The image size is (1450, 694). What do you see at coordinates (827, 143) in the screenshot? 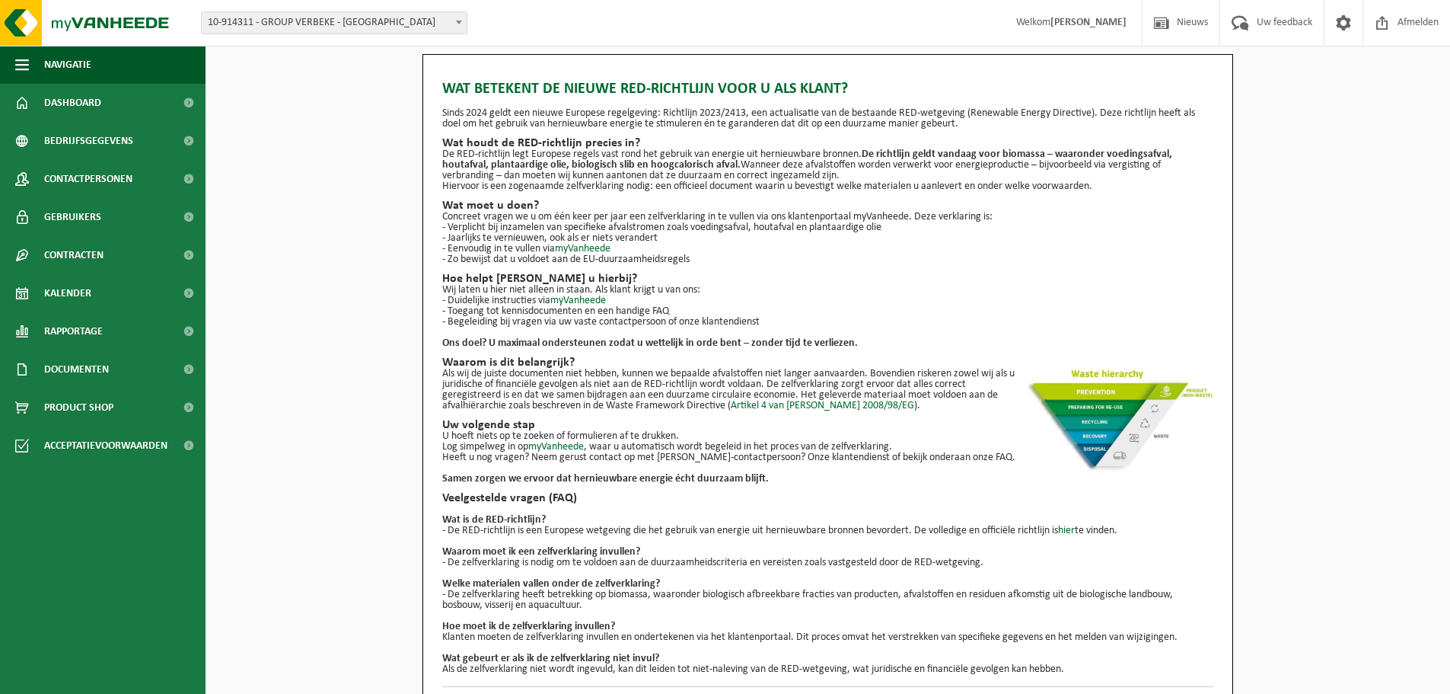
I see `h2: Wat houdt de RED-richtlijn precies in?` at bounding box center [827, 143].